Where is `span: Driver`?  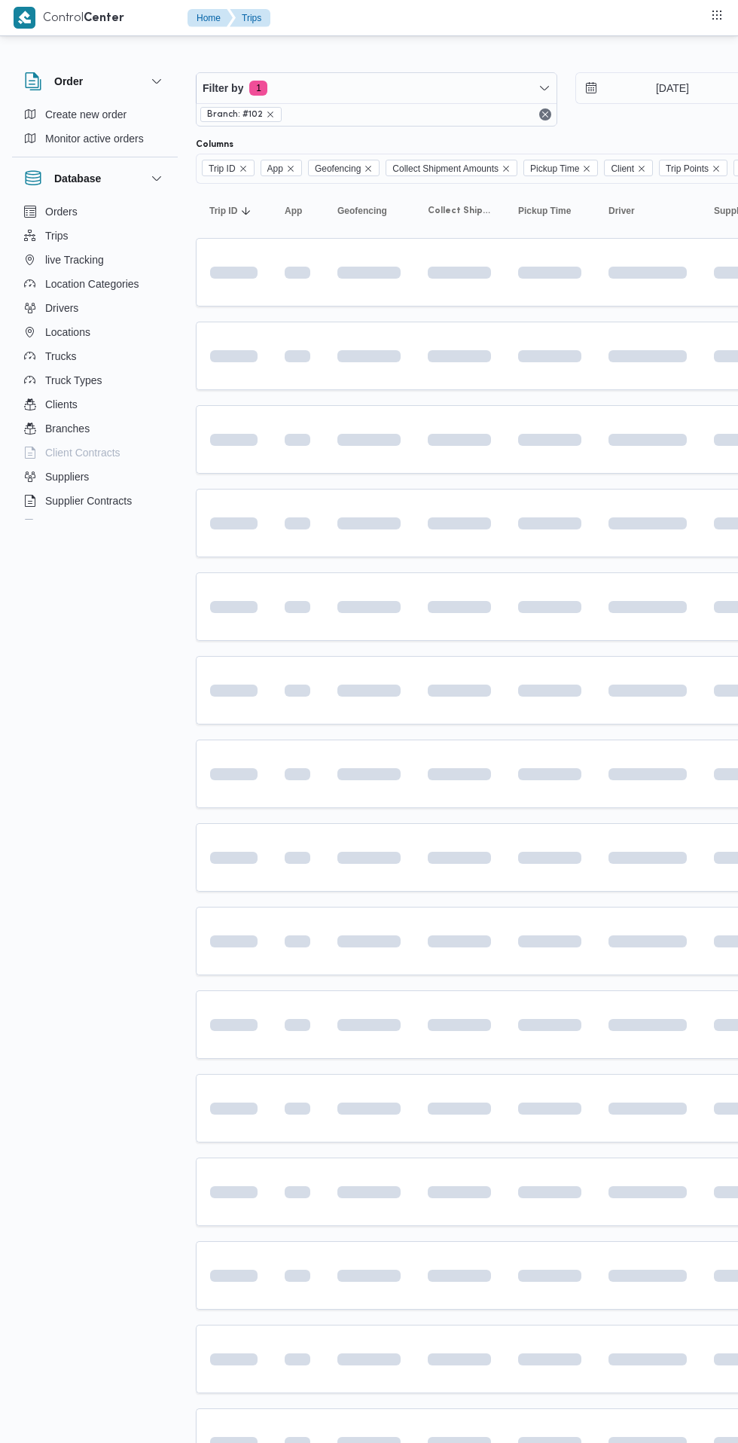 span: Driver is located at coordinates (621, 211).